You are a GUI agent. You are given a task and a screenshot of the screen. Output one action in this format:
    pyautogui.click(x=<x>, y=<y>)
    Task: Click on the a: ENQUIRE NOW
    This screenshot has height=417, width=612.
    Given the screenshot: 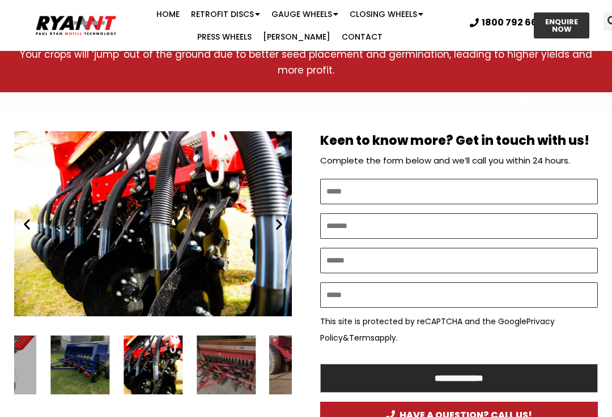 What is the action you would take?
    pyautogui.click(x=561, y=25)
    